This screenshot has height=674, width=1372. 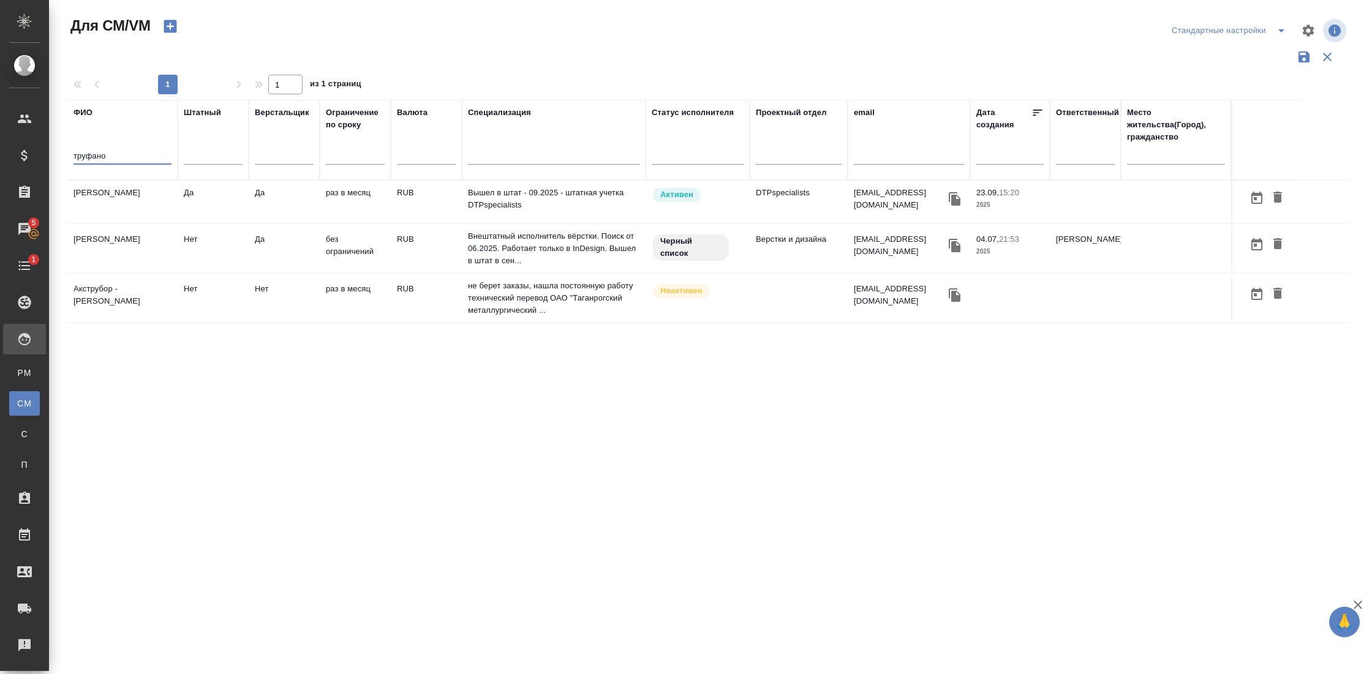 What do you see at coordinates (24, 434) in the screenshot?
I see `a: С` at bounding box center [24, 434].